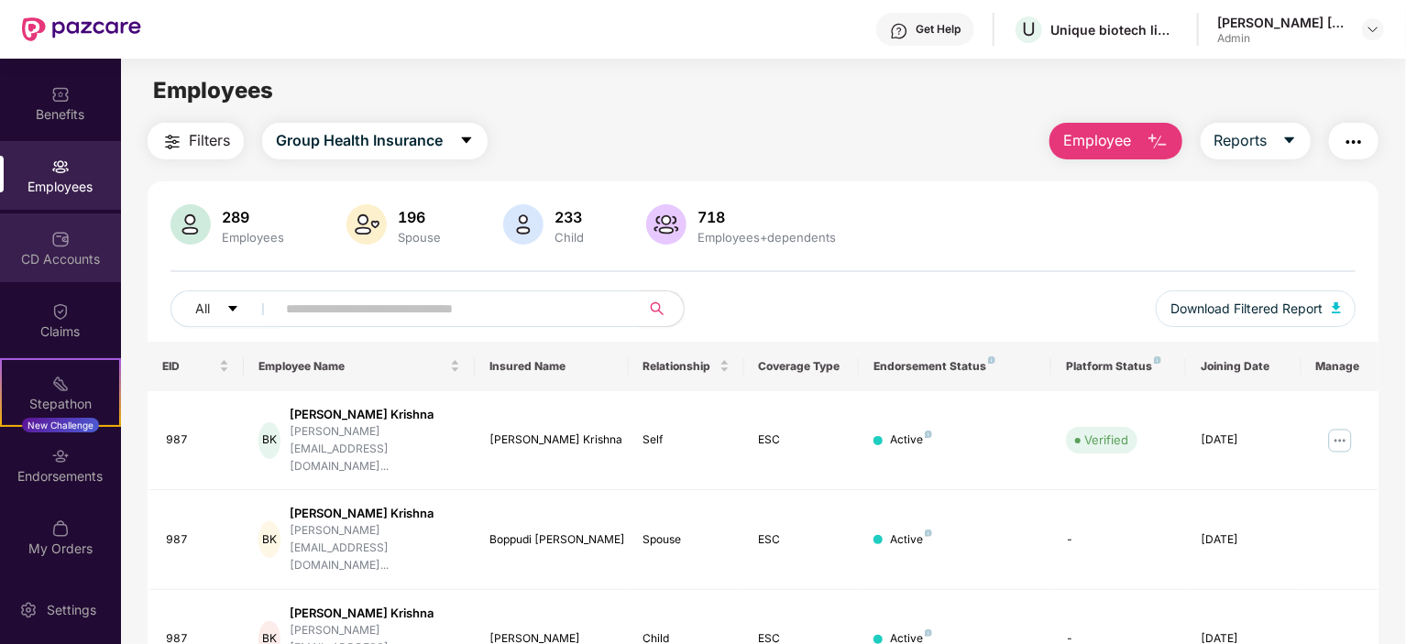 The width and height of the screenshot is (1406, 644). Describe the element at coordinates (1118, 367) in the screenshot. I see `div: Platform Status` at that location.